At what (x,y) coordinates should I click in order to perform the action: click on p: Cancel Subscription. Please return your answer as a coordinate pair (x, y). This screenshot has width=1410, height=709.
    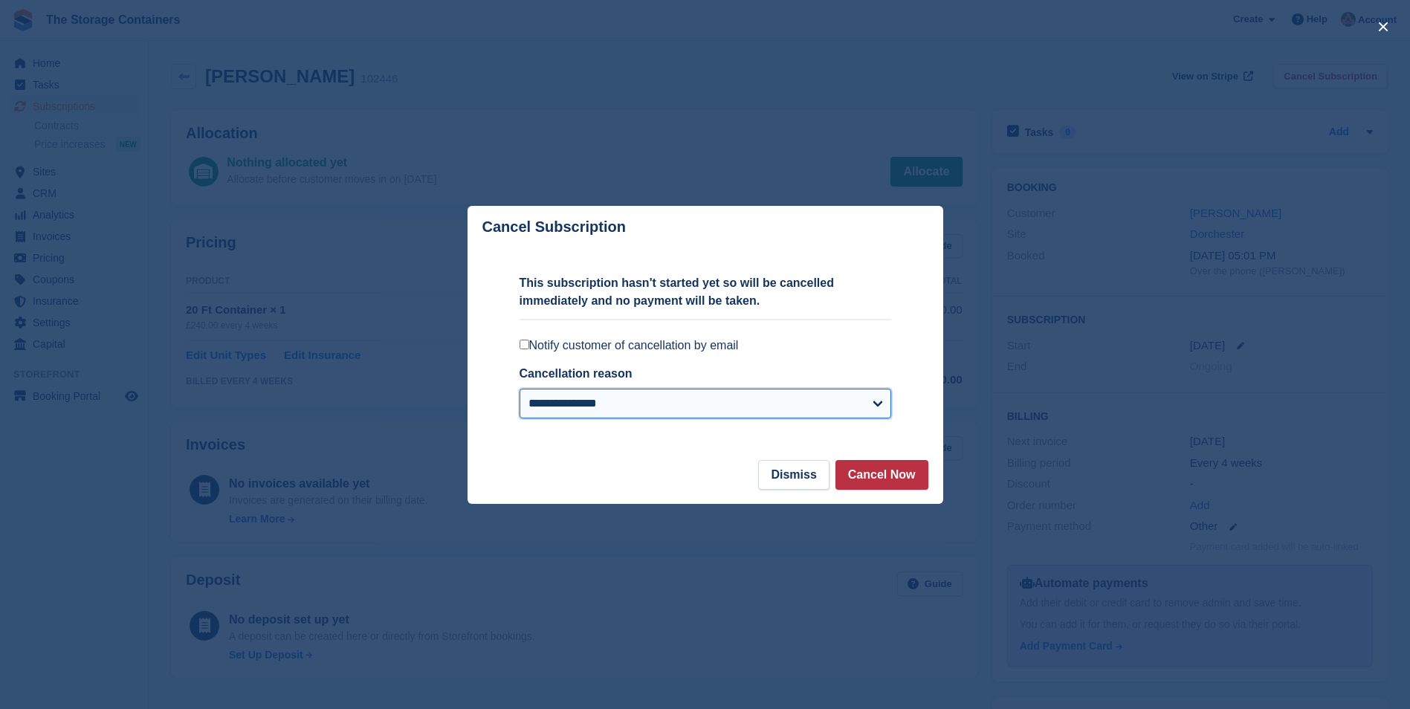
    Looking at the image, I should click on (554, 227).